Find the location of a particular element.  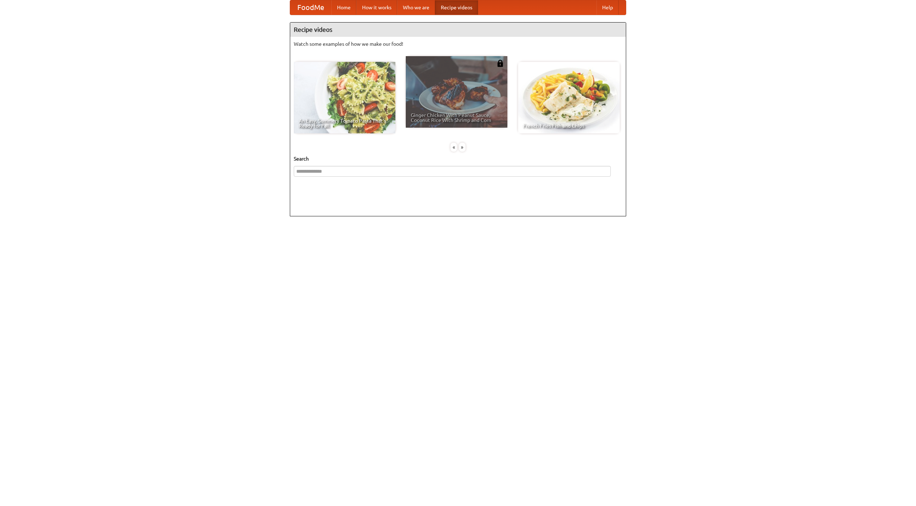

p: Watch some examples of how we make our food! is located at coordinates (458, 44).